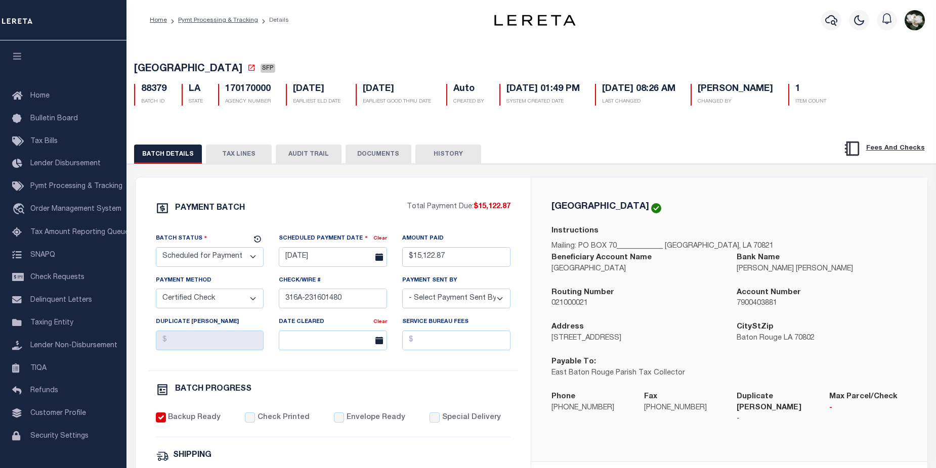  Describe the element at coordinates (397, 102) in the screenshot. I see `p: EARLIEST GOOD THRU DATE` at that location.